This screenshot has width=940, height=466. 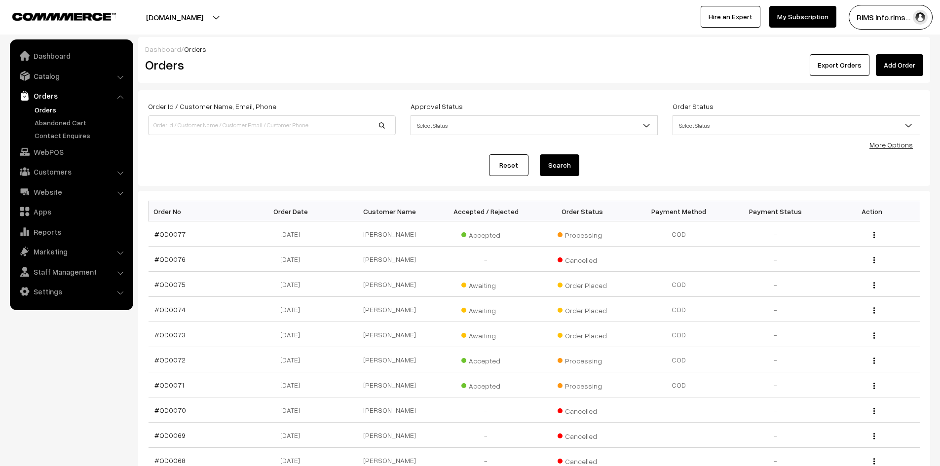 What do you see at coordinates (170, 360) in the screenshot?
I see `a: #OD0072` at bounding box center [170, 360].